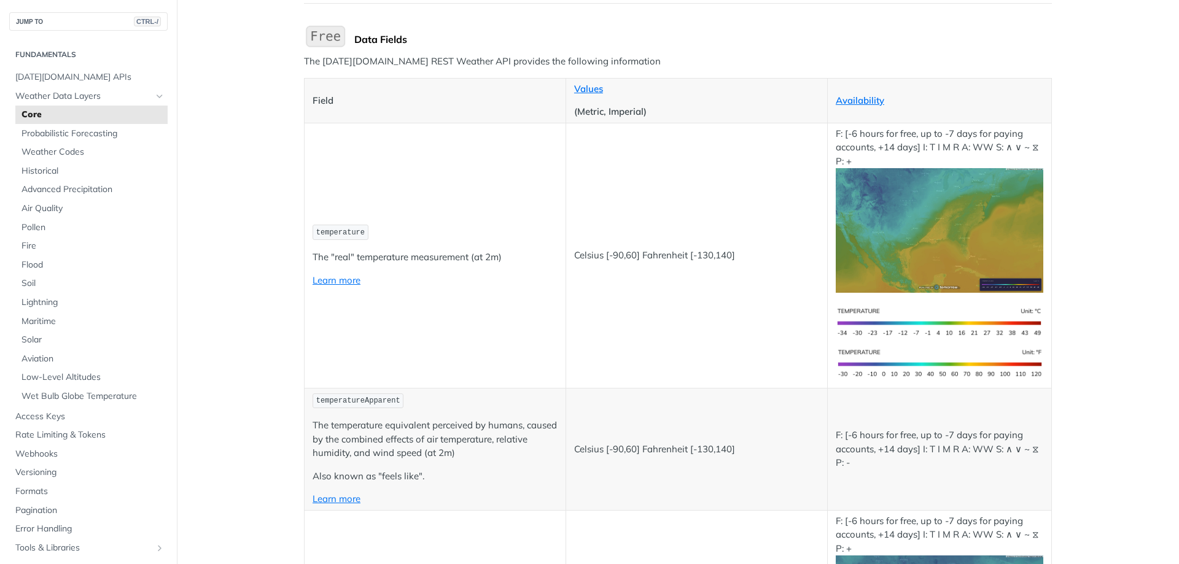 The width and height of the screenshot is (1179, 564). I want to click on span: Maritime, so click(93, 322).